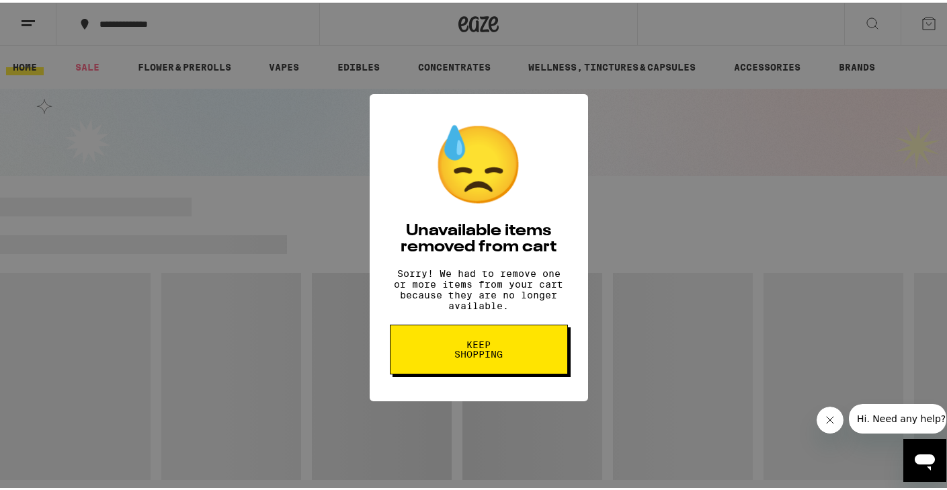  What do you see at coordinates (479, 237) in the screenshot?
I see `h2: Unavailable items removed from cart` at bounding box center [479, 237].